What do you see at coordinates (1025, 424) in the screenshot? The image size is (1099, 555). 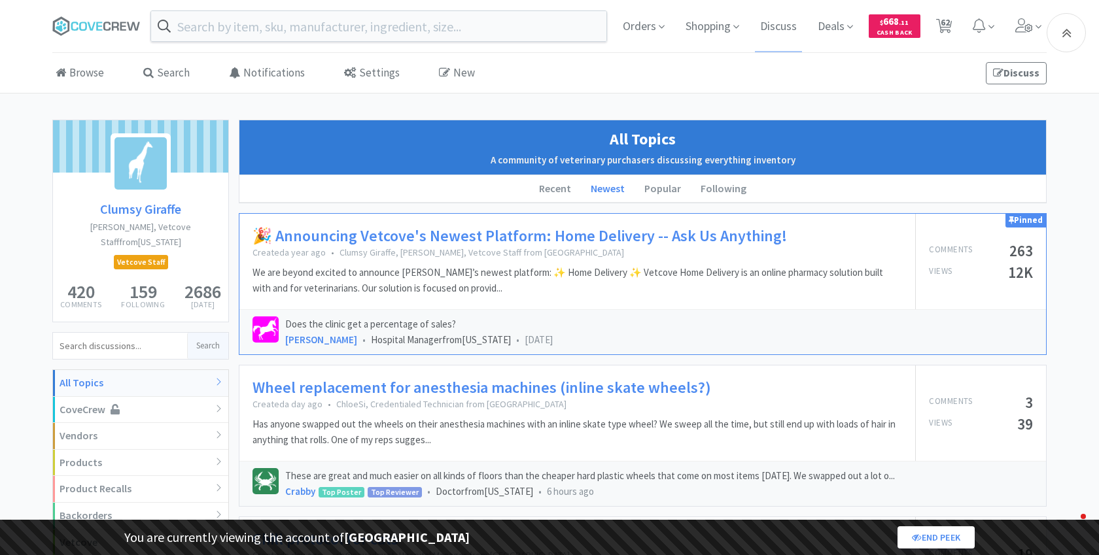 I see `h5: 39` at bounding box center [1025, 424].